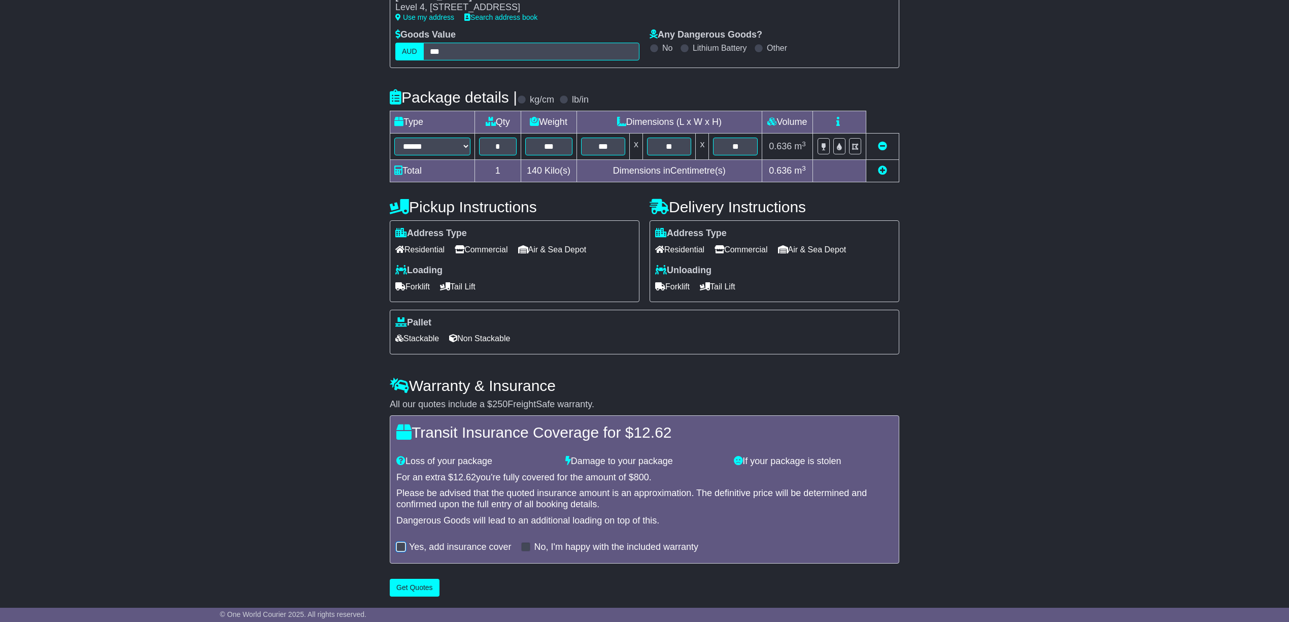 The width and height of the screenshot is (1289, 622). Describe the element at coordinates (580, 100) in the screenshot. I see `label: lb/in` at that location.